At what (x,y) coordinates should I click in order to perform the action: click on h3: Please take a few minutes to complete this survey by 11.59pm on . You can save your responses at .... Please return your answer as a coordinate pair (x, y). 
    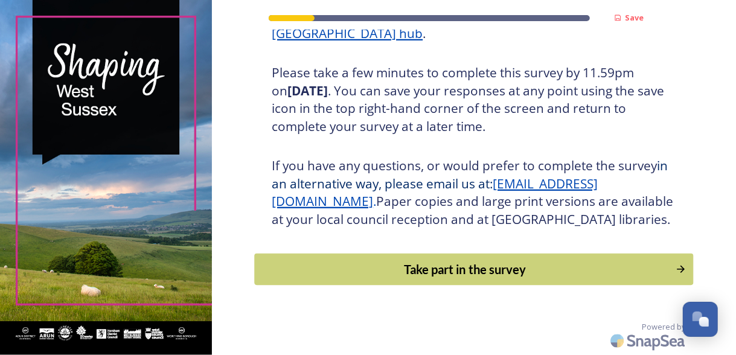
    Looking at the image, I should click on (474, 100).